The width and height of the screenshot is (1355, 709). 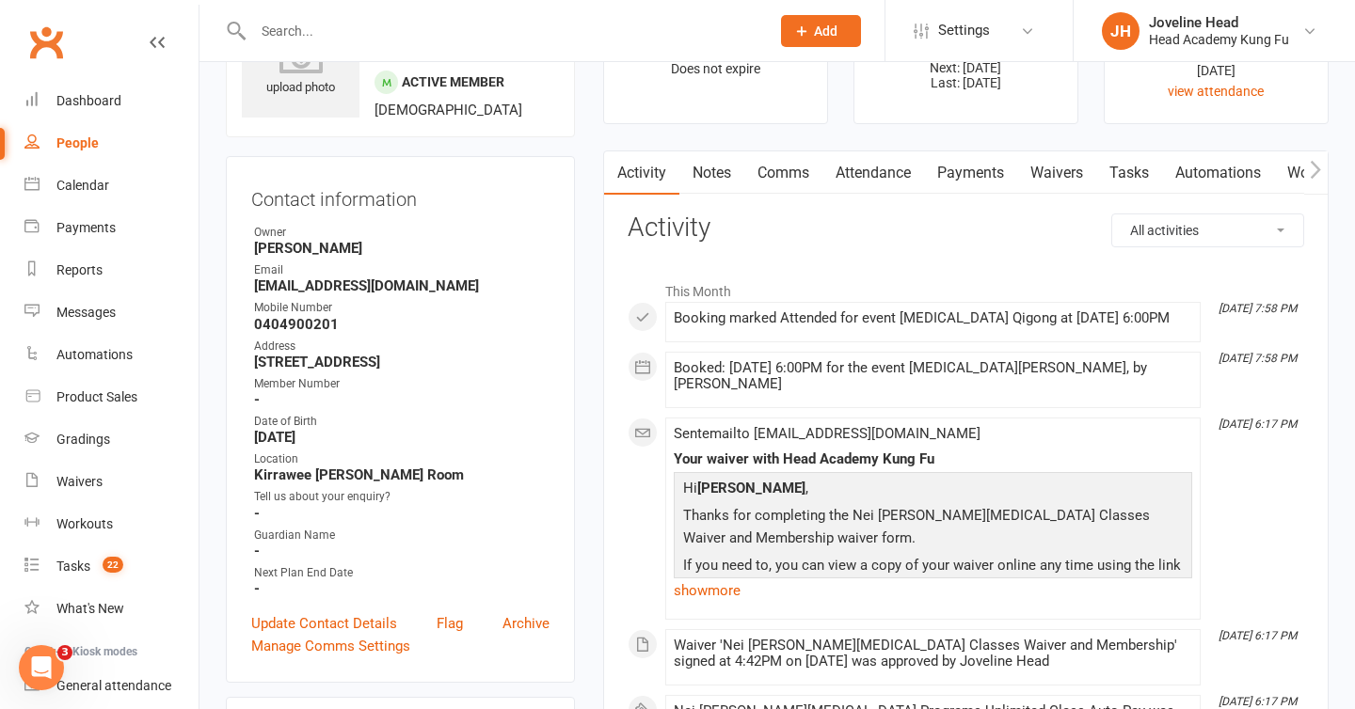 What do you see at coordinates (711, 173) in the screenshot?
I see `a: Notes` at bounding box center [711, 173].